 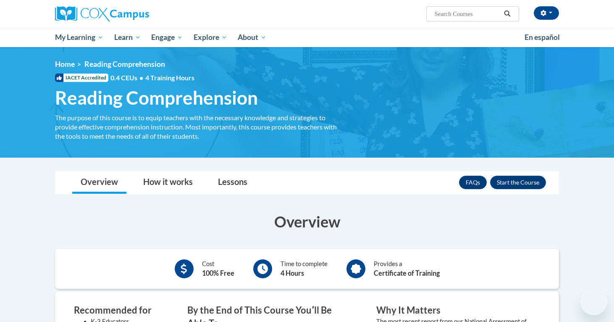 I want to click on h3: Overview, so click(x=307, y=221).